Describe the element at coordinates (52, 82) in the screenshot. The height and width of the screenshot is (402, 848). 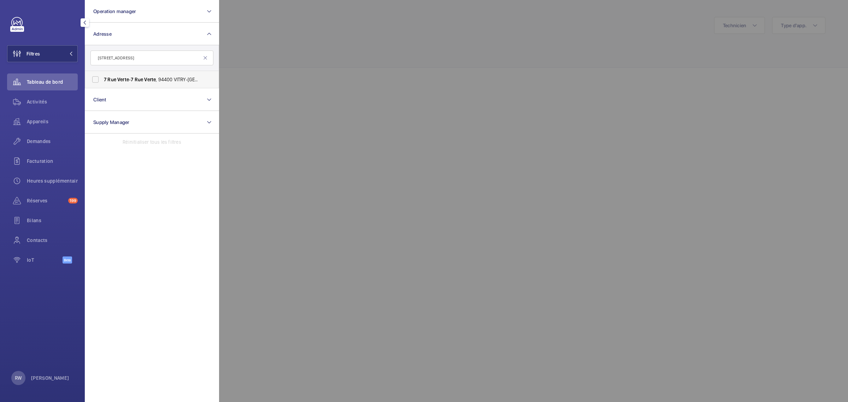
I see `span: Tableau de bord` at that location.